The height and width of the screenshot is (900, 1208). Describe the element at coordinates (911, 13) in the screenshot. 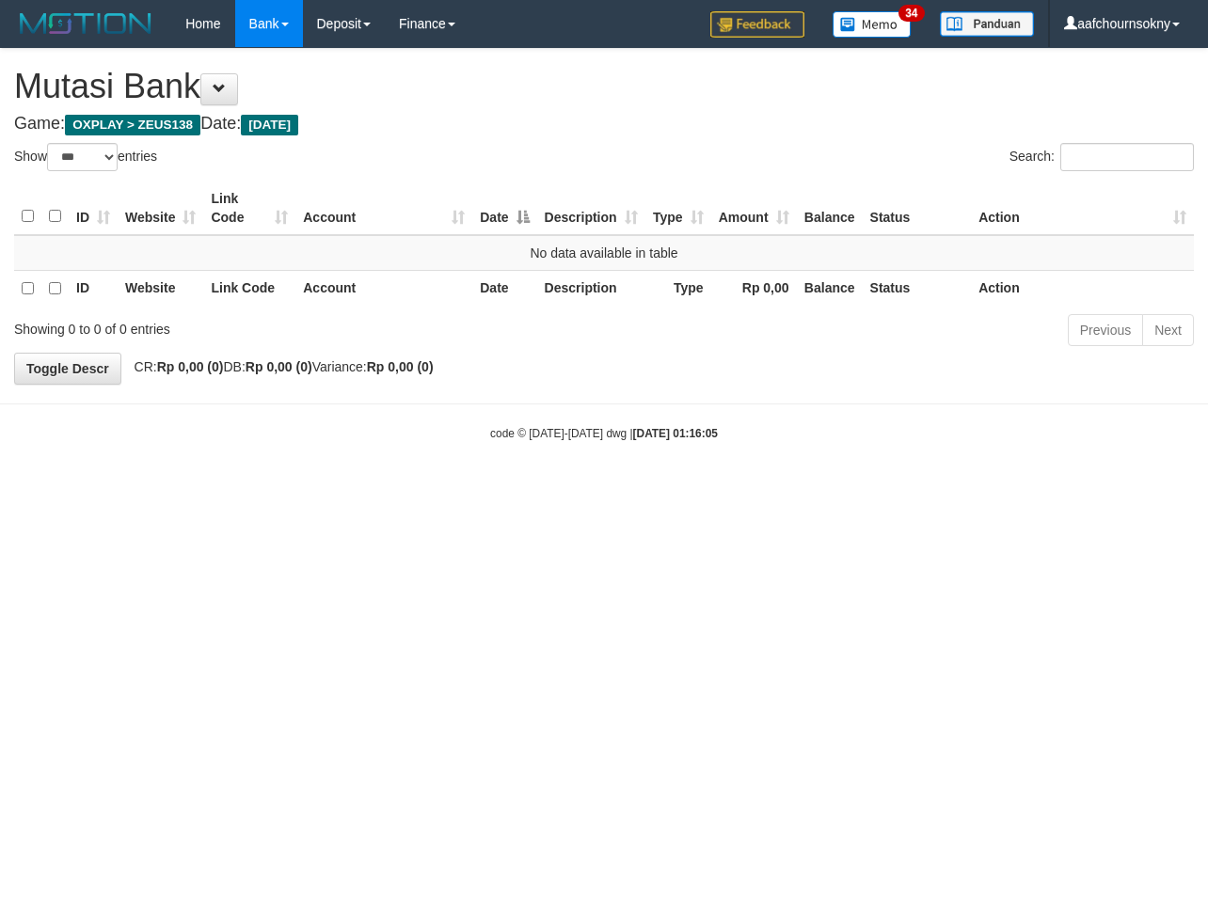

I see `span: 34` at that location.